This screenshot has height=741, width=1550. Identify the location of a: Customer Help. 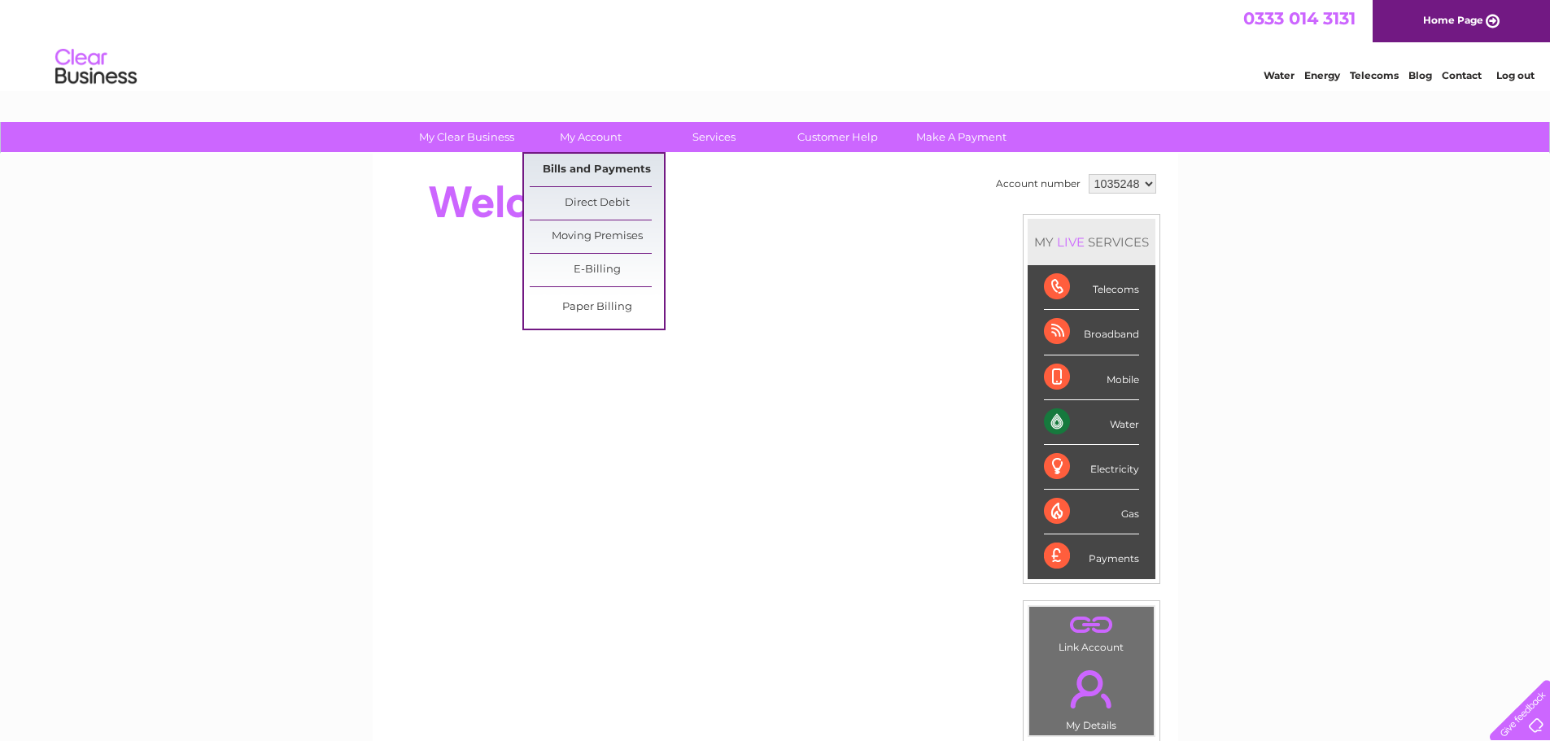
(837, 137).